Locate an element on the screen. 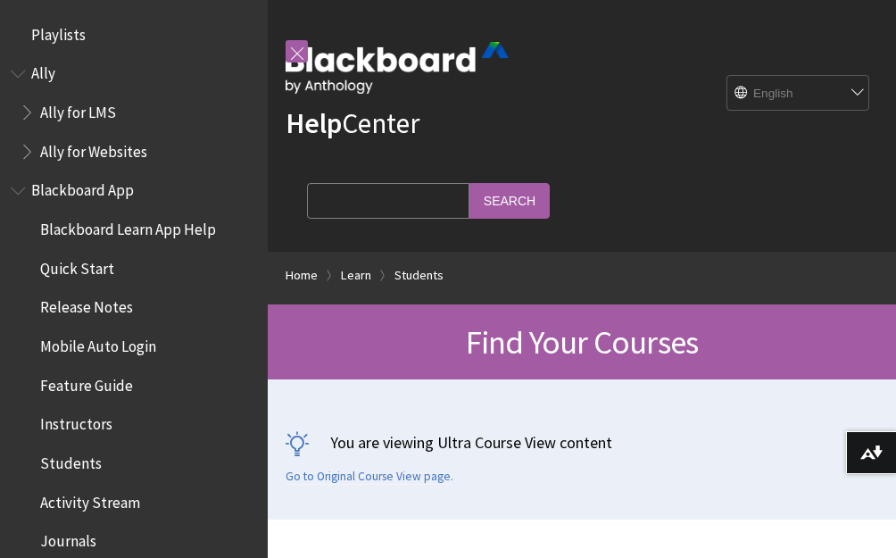 The image size is (896, 558). nav: Book outline for Playlists is located at coordinates (134, 35).